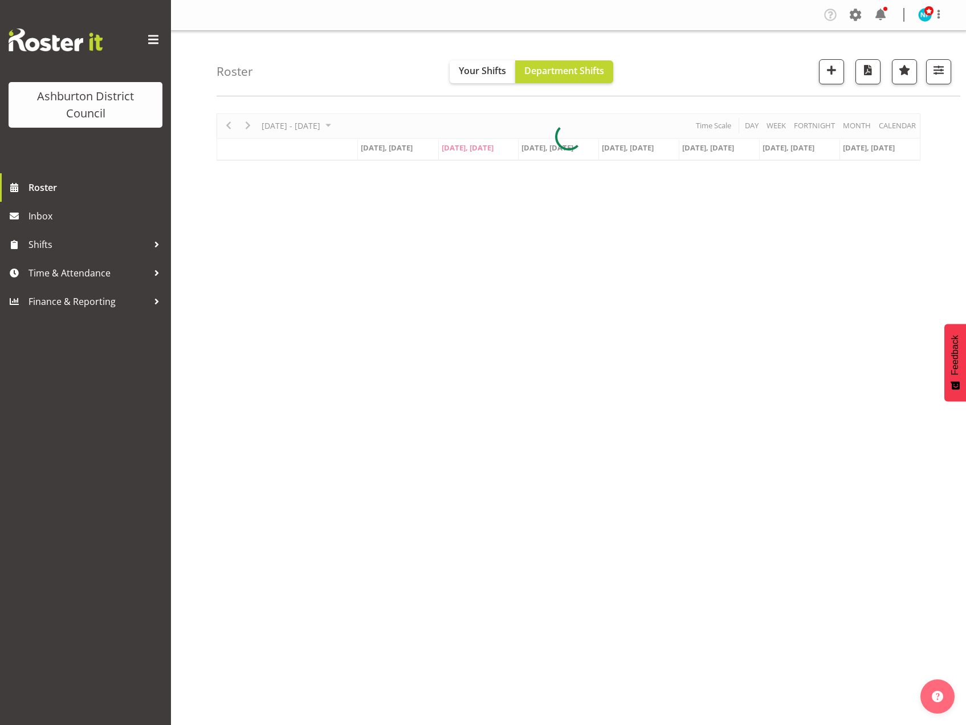  What do you see at coordinates (868, 72) in the screenshot?
I see `button: Download a PDF of the roster according to the set date range.` at bounding box center [868, 72].